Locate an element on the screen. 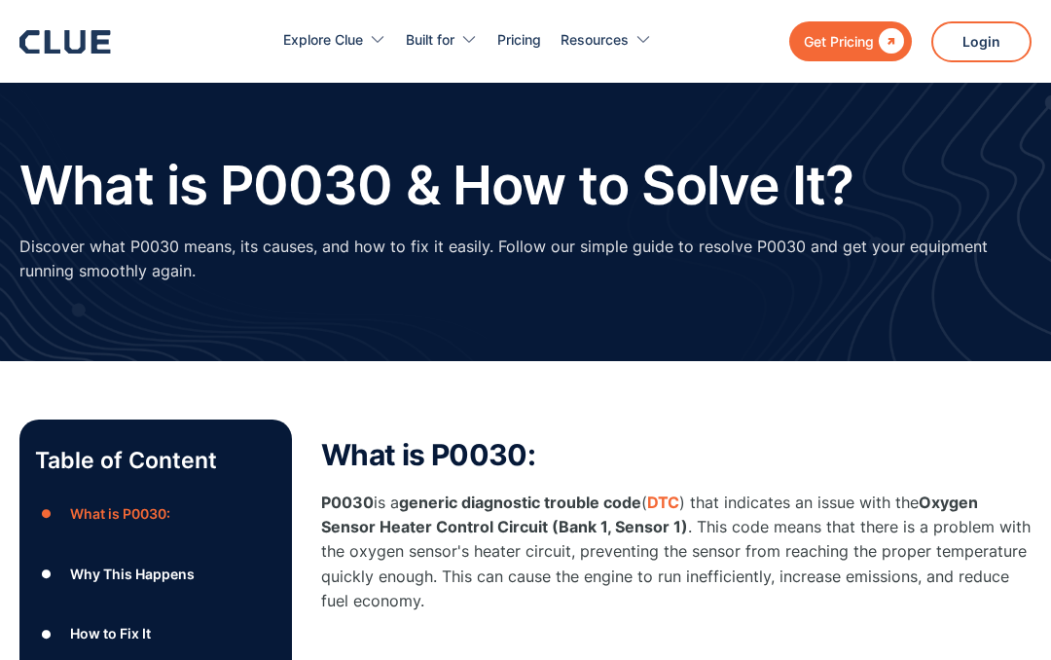 This screenshot has width=1051, height=660. div: What is P0030: is located at coordinates (120, 513).